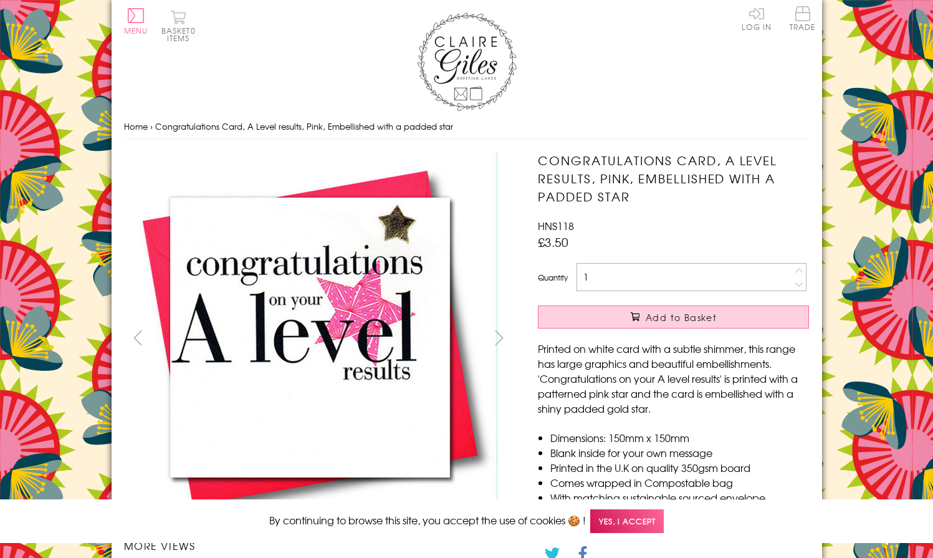  What do you see at coordinates (803, 18) in the screenshot?
I see `span: Trade` at bounding box center [803, 18].